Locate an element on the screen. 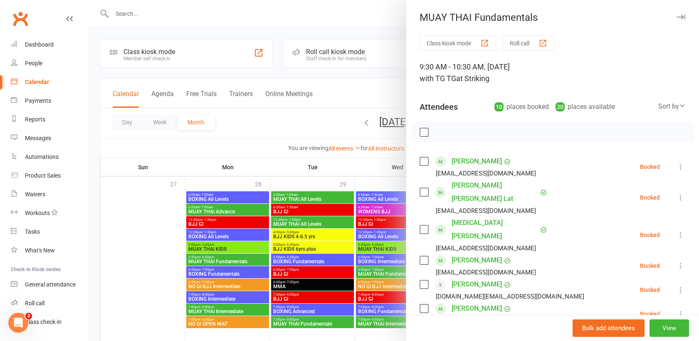  button: Bulk add attendees is located at coordinates (608, 328).